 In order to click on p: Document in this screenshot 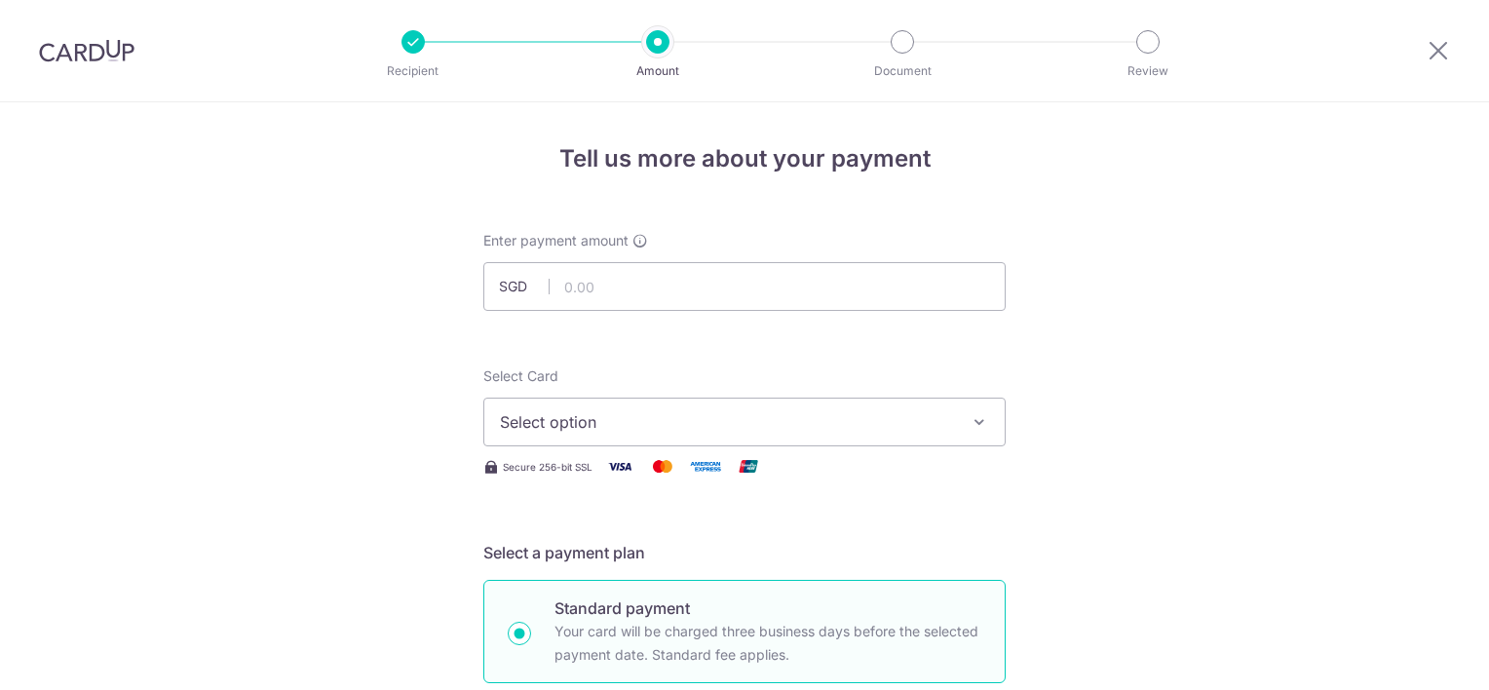, I will do `click(902, 71)`.